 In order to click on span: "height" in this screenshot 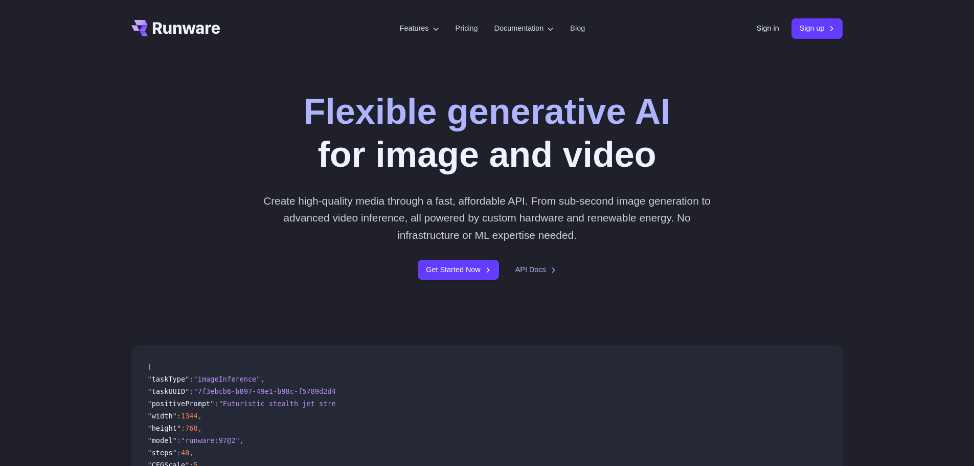, I will do `click(164, 428)`.